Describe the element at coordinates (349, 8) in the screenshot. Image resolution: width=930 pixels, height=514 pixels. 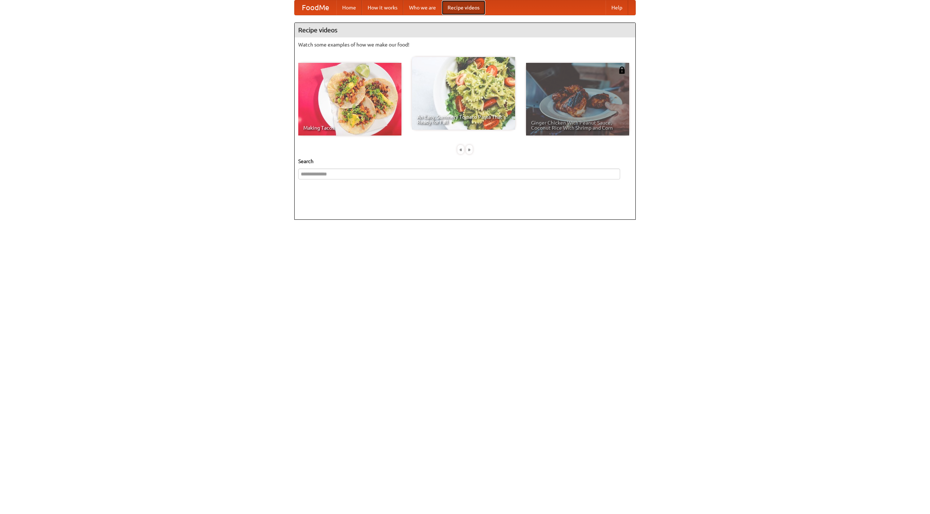
I see `a: Home` at that location.